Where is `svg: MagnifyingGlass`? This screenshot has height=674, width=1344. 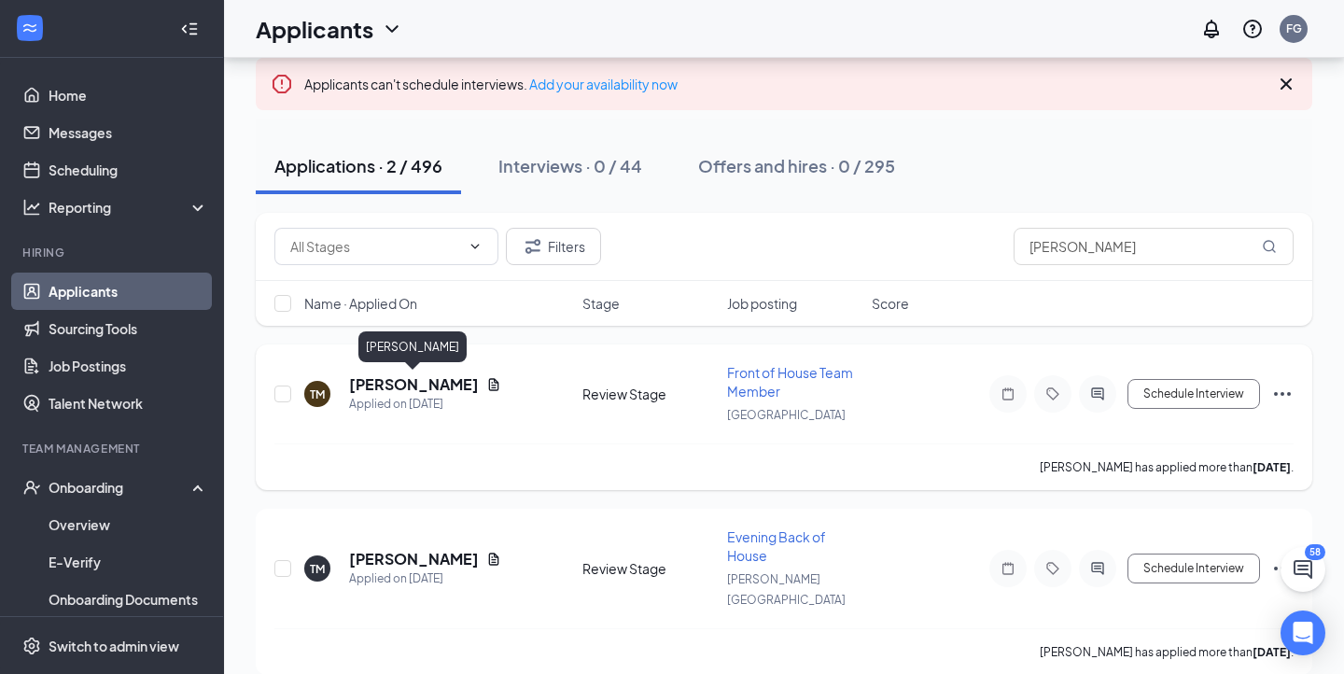
svg: MagnifyingGlass is located at coordinates (1270, 246).